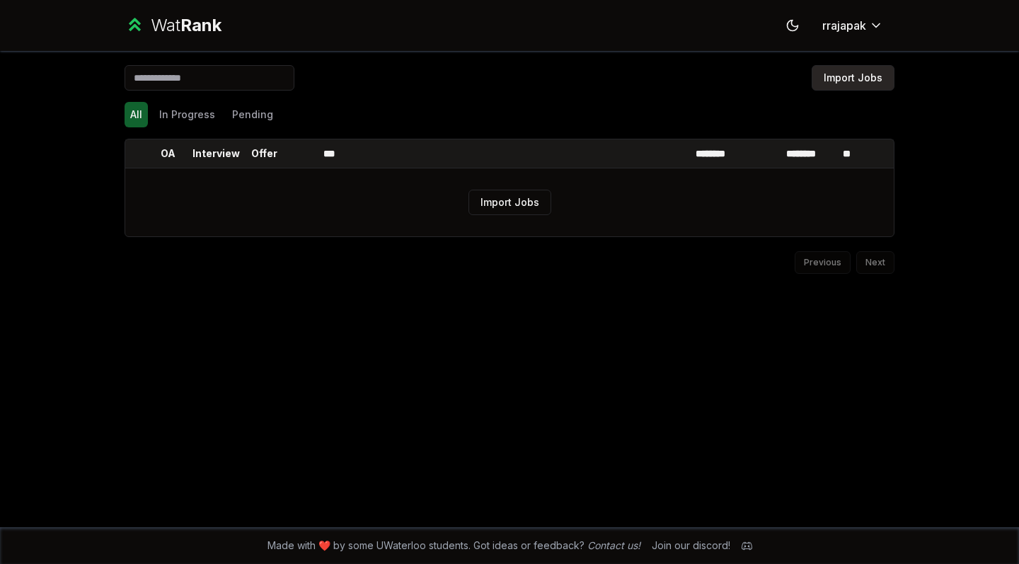  I want to click on a: WatRank, so click(173, 25).